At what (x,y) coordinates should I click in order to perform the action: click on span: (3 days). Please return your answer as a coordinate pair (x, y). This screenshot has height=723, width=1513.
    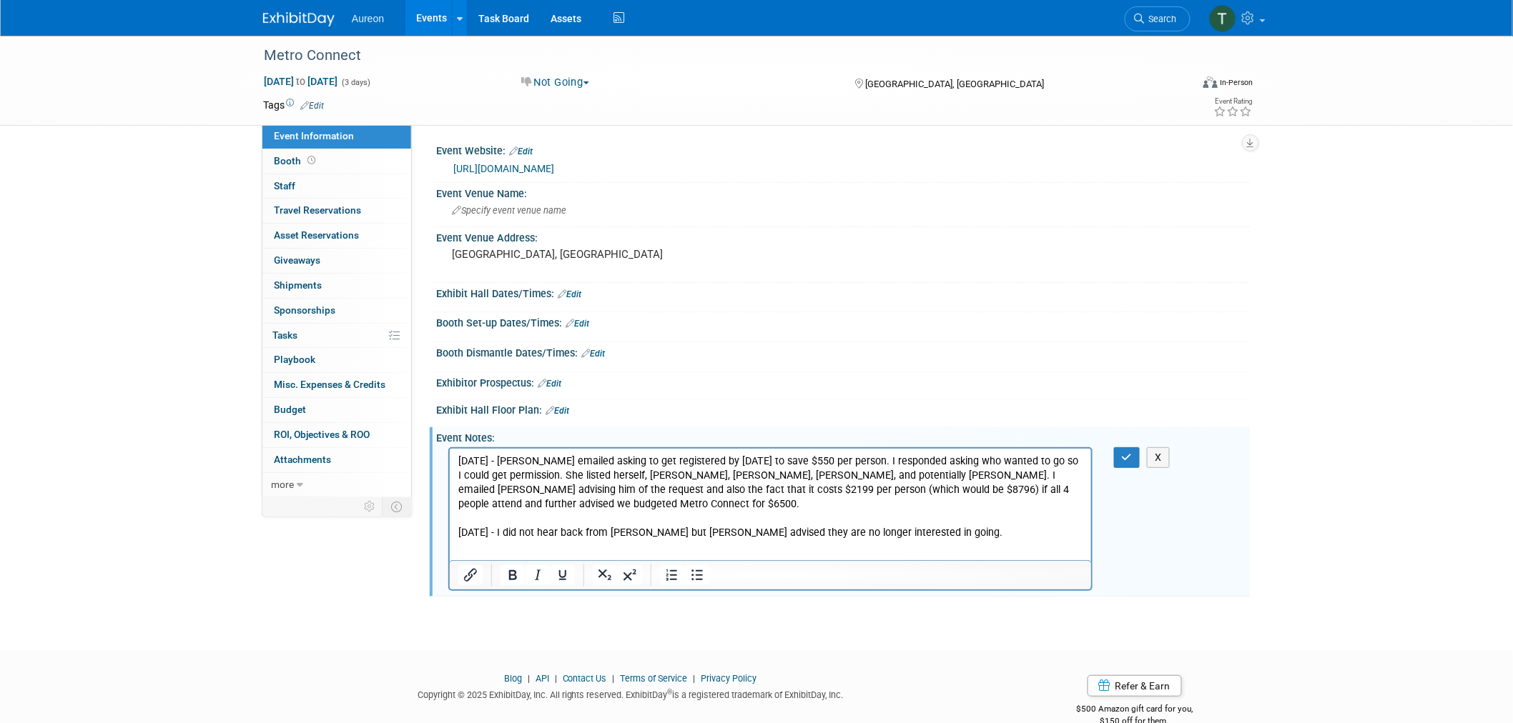
    Looking at the image, I should click on (355, 82).